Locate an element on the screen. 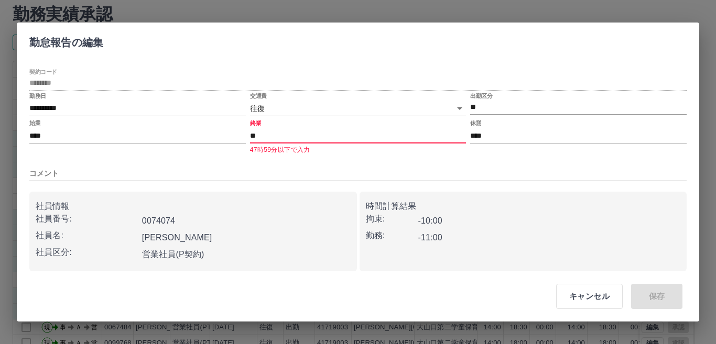 This screenshot has height=344, width=716. label: 交通費 is located at coordinates (258, 95).